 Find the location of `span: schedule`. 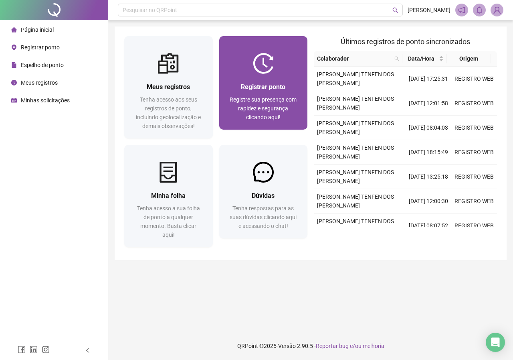

span: schedule is located at coordinates (14, 100).